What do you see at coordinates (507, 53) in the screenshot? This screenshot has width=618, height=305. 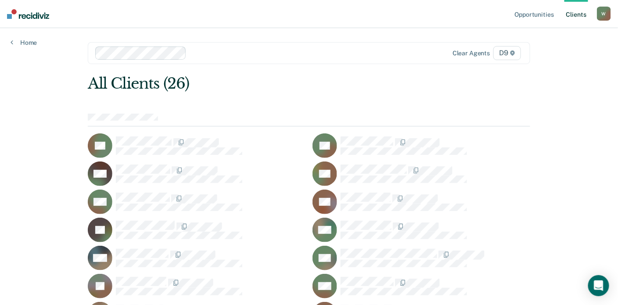 I see `span: D9` at bounding box center [507, 53].